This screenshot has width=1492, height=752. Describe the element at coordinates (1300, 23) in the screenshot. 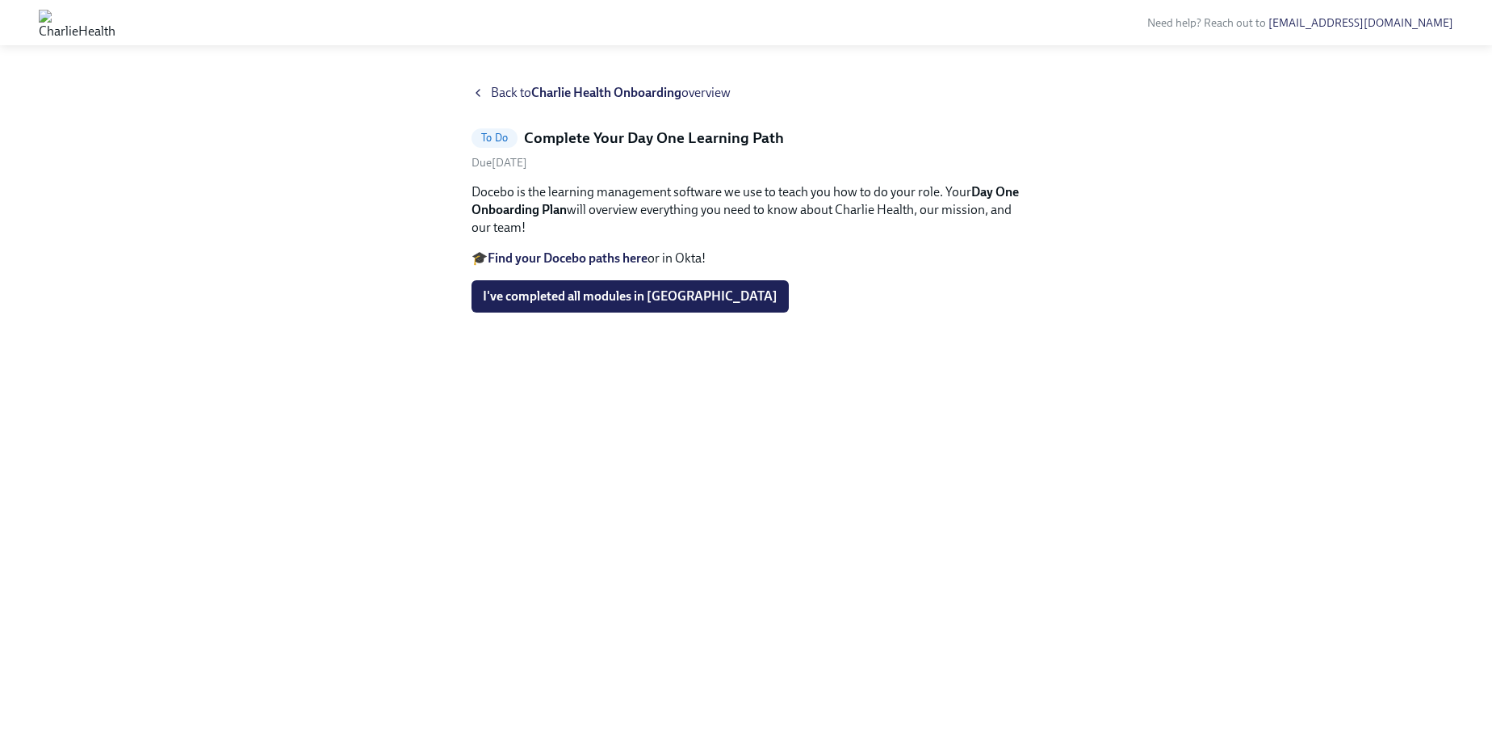

I see `span: Need help? Reach out to` at that location.